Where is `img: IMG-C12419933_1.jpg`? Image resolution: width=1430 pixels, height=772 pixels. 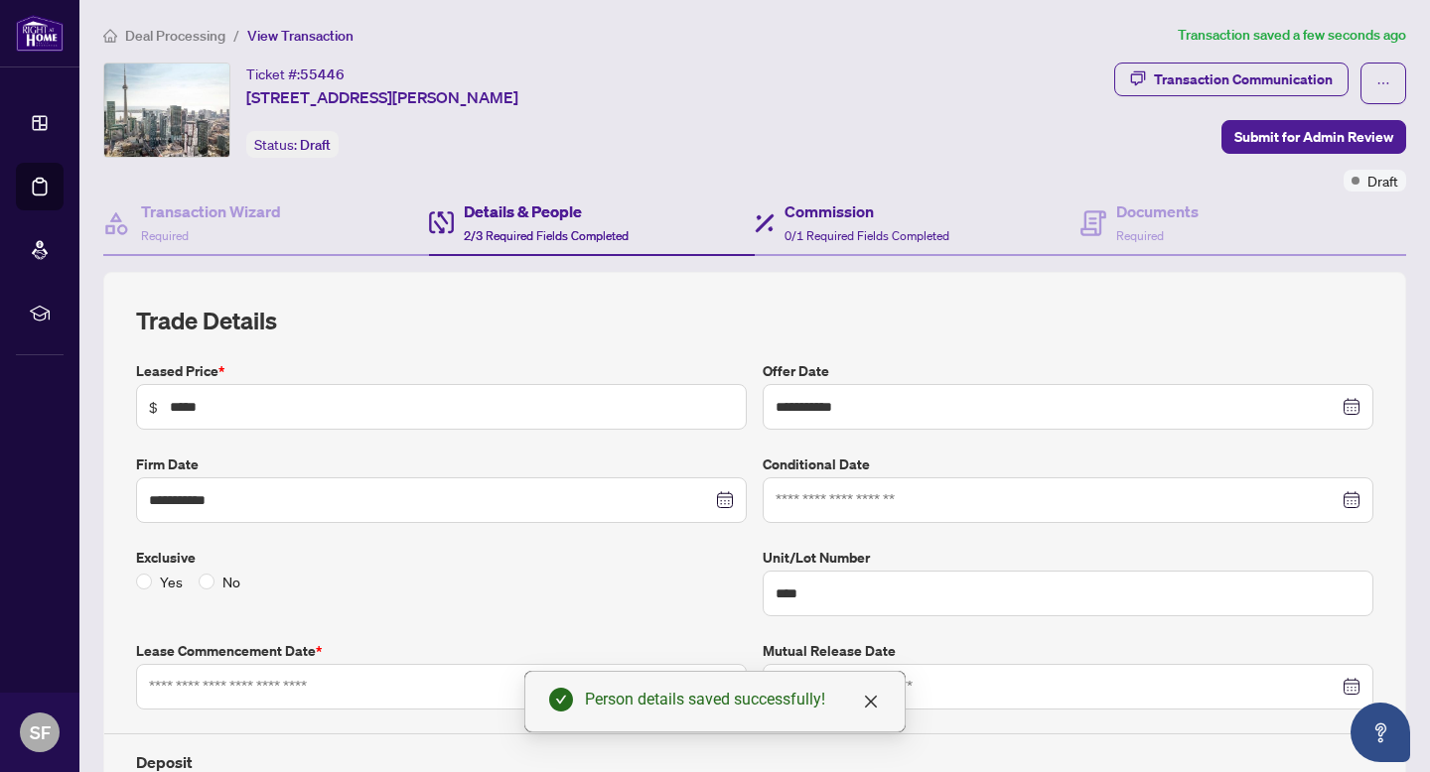
img: IMG-C12419933_1.jpg is located at coordinates (167, 110).